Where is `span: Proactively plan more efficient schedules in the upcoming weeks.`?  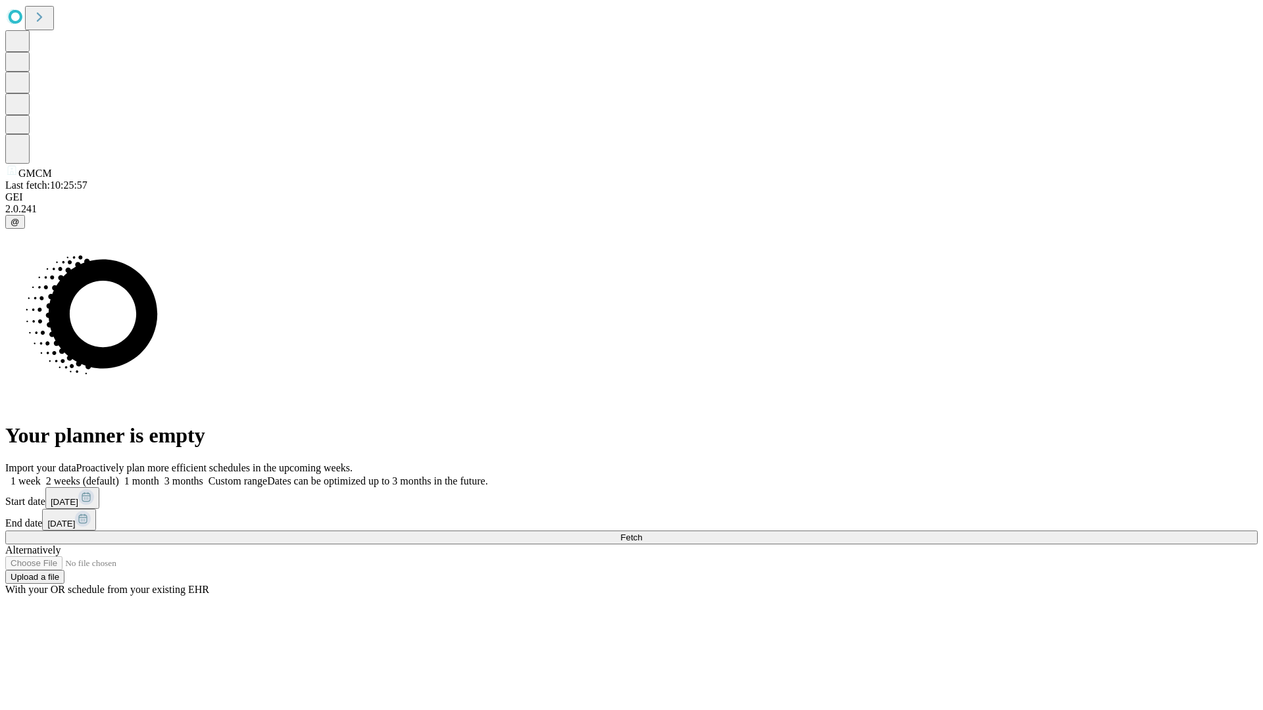 span: Proactively plan more efficient schedules in the upcoming weeks. is located at coordinates (214, 468).